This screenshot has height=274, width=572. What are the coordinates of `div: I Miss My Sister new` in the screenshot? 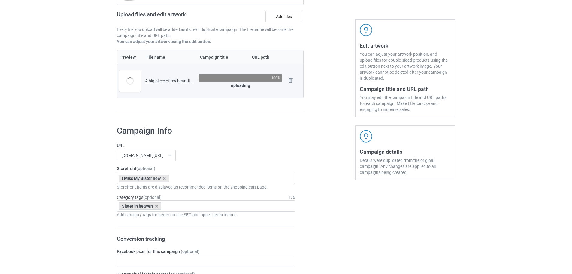 It's located at (144, 178).